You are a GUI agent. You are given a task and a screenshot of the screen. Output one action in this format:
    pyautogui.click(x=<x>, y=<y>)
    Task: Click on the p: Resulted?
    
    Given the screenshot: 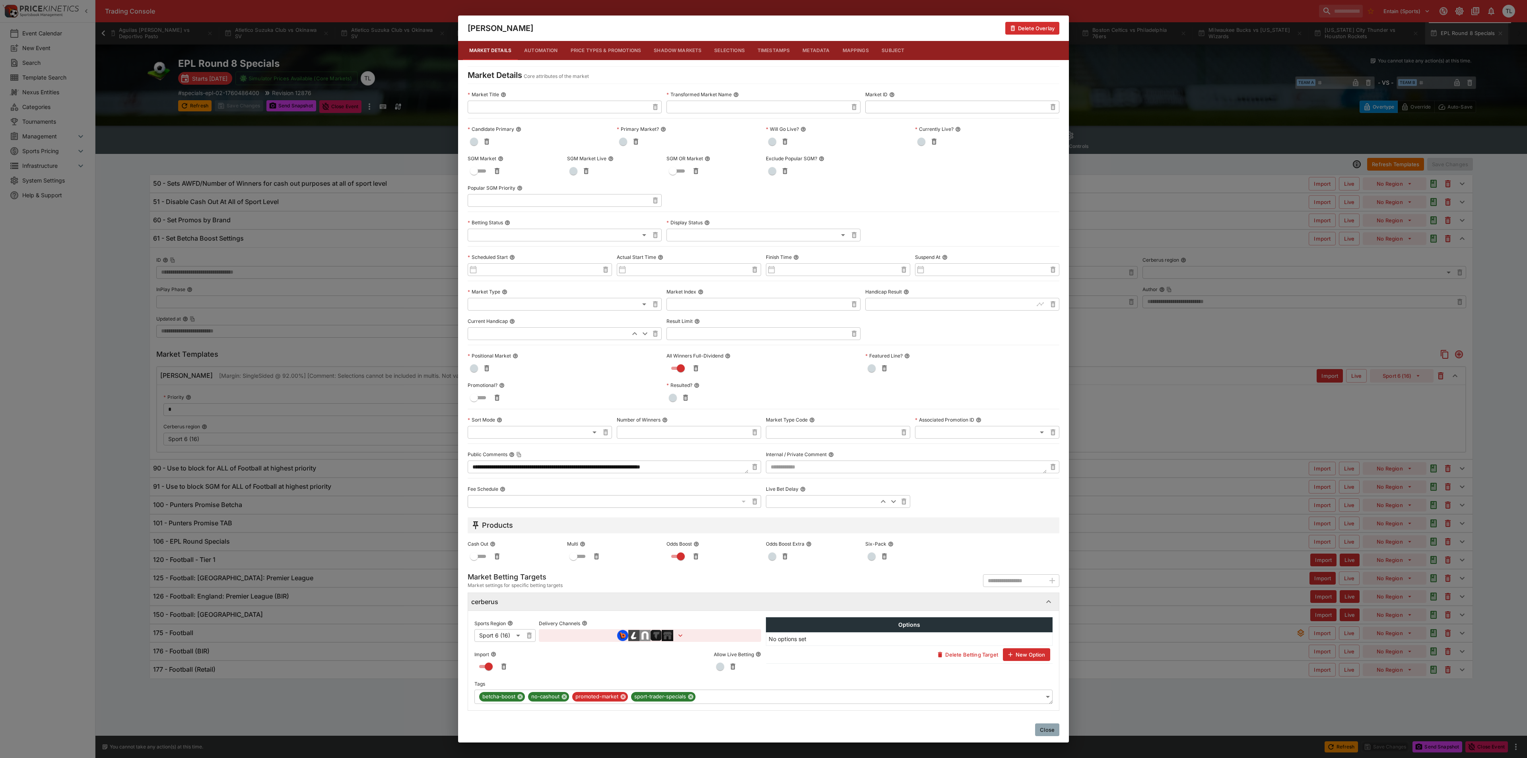 What is the action you would take?
    pyautogui.click(x=679, y=385)
    